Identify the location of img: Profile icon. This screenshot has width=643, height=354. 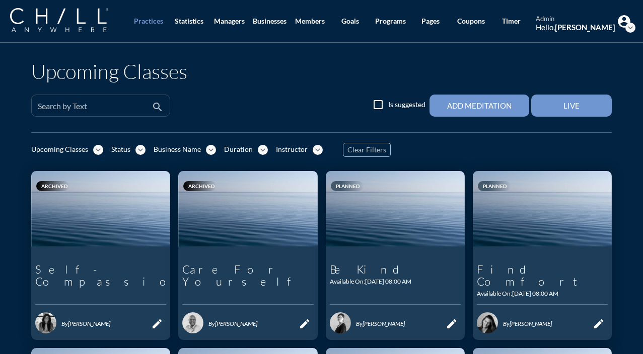
(624, 21).